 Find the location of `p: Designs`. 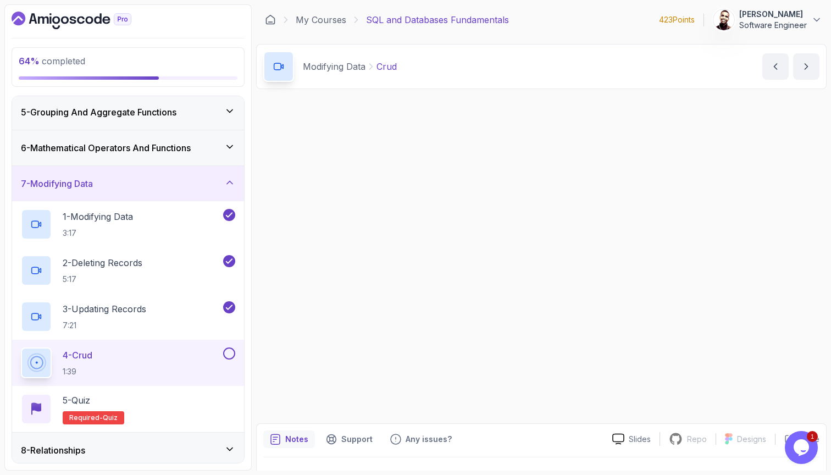

p: Designs is located at coordinates (751, 439).